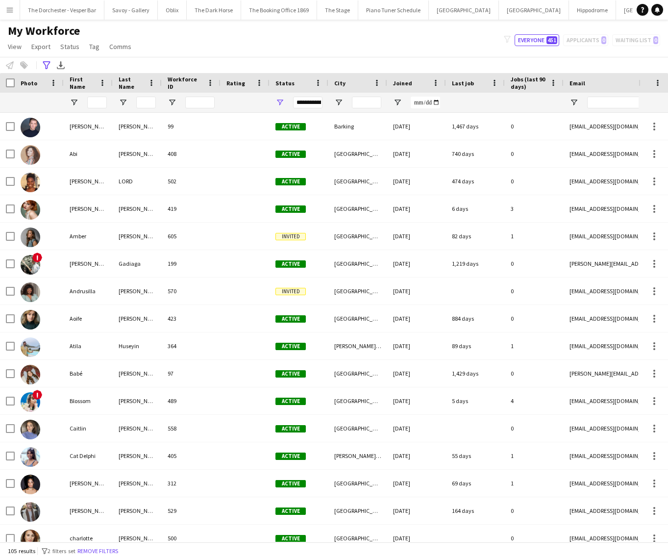 The image size is (668, 559). What do you see at coordinates (98, 551) in the screenshot?
I see `button: Remove filters` at bounding box center [98, 551].